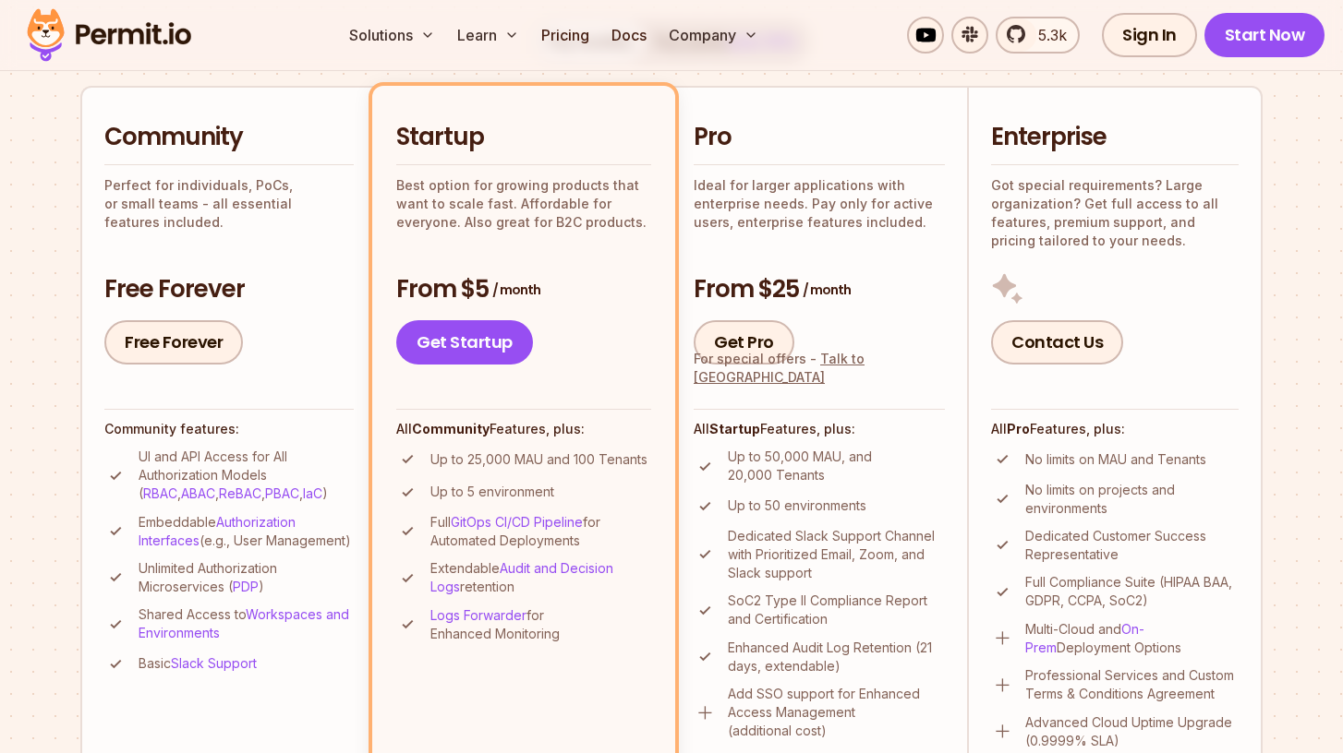 This screenshot has height=753, width=1343. What do you see at coordinates (229, 290) in the screenshot?
I see `h3: Free Forever` at bounding box center [229, 290].